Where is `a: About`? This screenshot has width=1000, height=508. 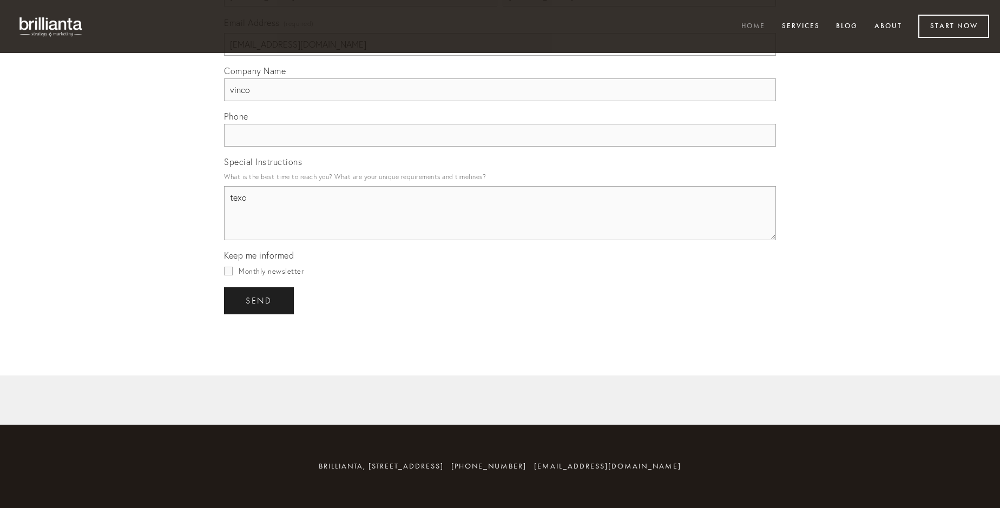
a: About is located at coordinates (888, 27).